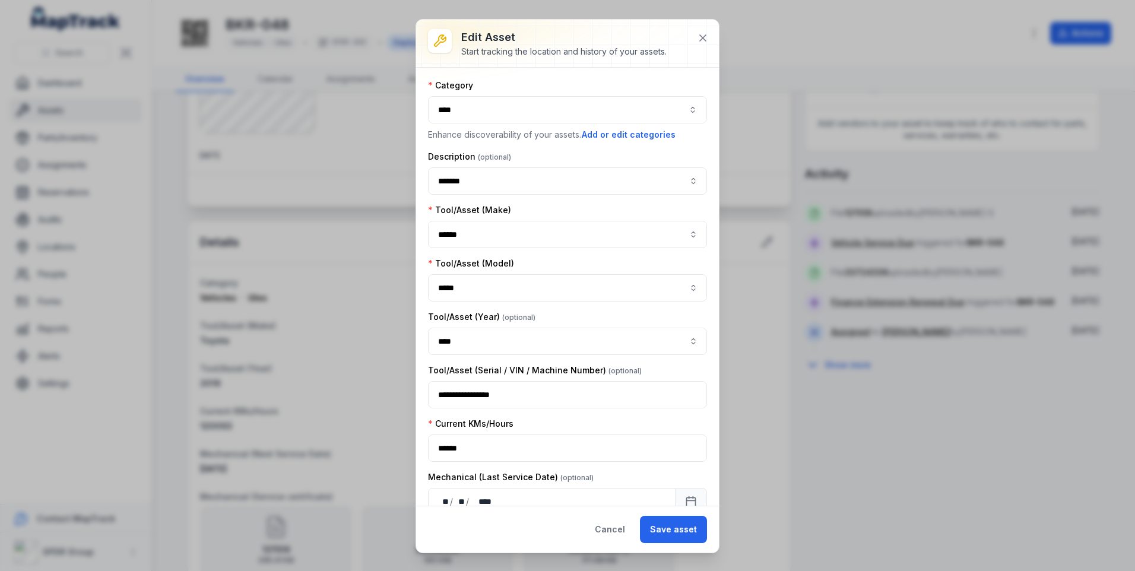 The image size is (1135, 571). I want to click on label: Tool/Asset (Model), so click(471, 264).